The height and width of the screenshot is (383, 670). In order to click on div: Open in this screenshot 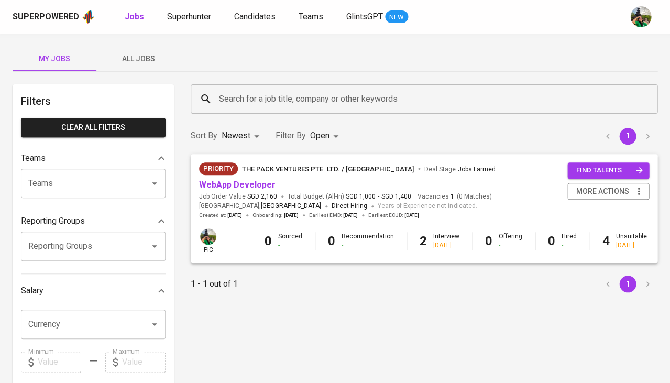, I will do `click(326, 136)`.